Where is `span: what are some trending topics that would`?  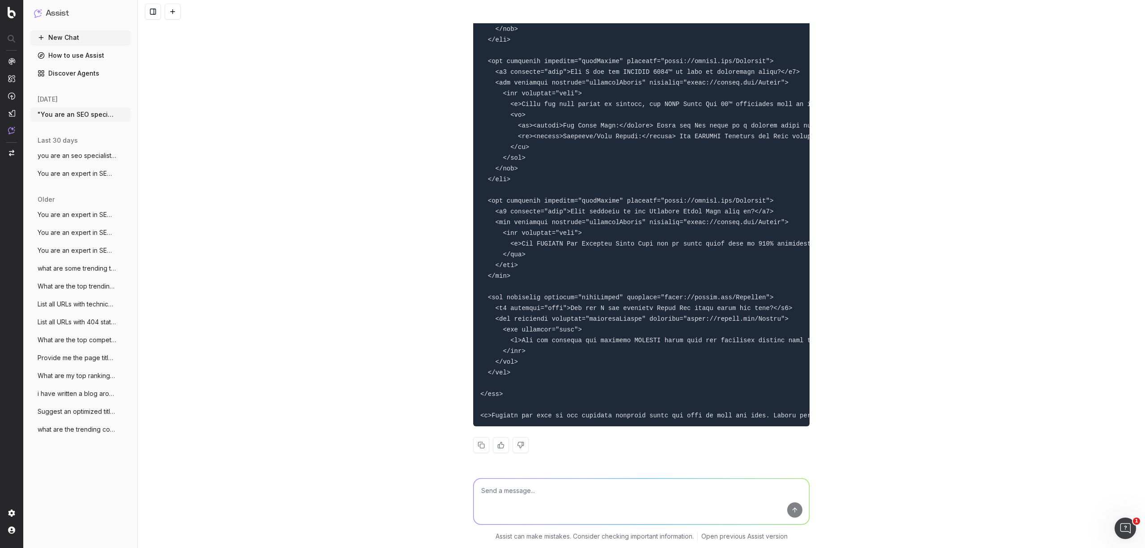
span: what are some trending topics that would is located at coordinates (77, 268).